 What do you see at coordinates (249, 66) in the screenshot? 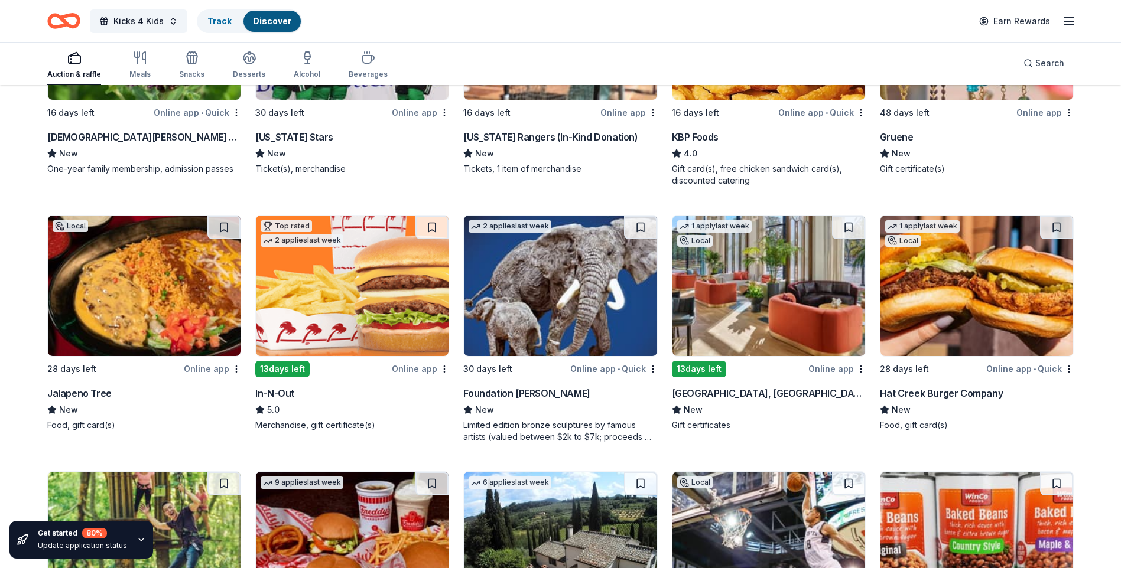
I see `button: Desserts` at bounding box center [249, 66].